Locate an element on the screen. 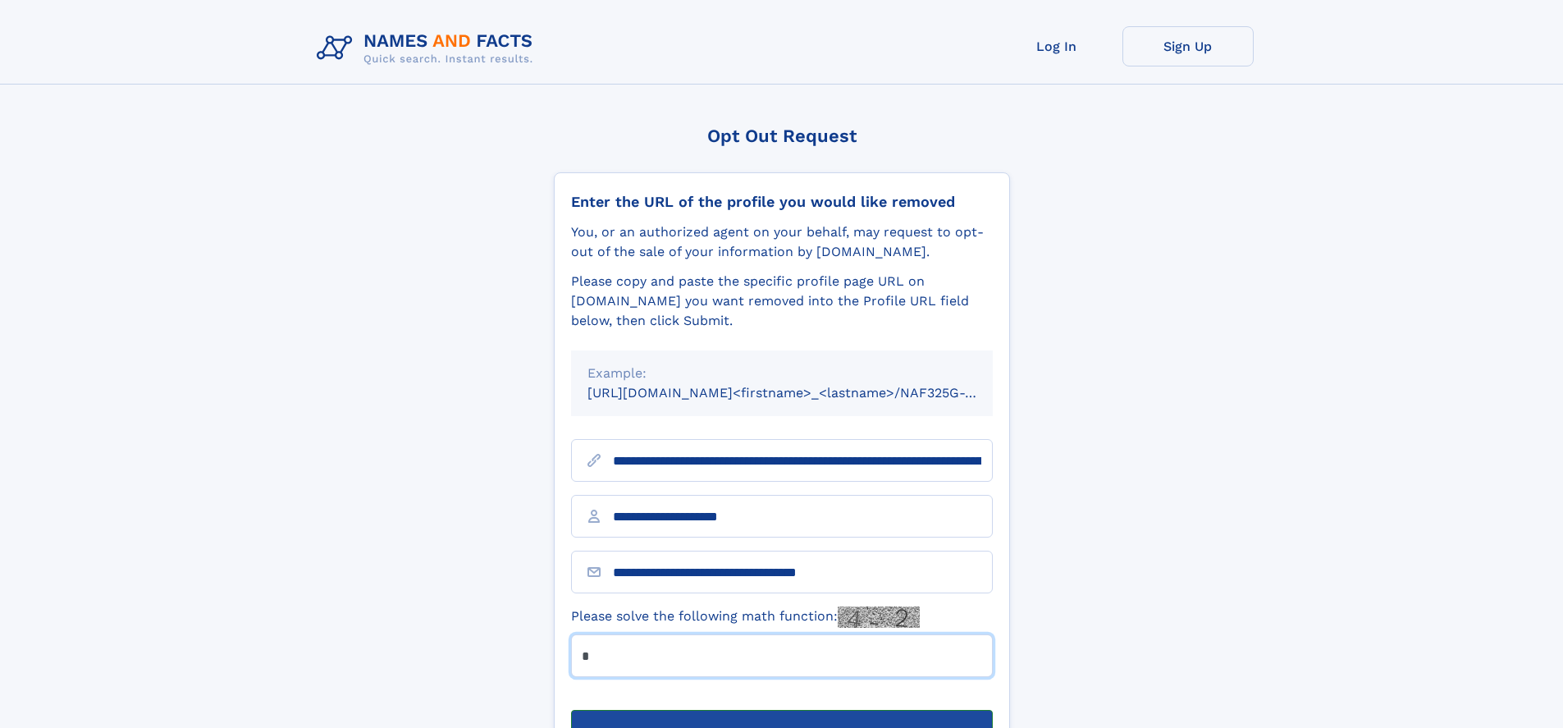 Image resolution: width=1563 pixels, height=728 pixels. div: Enter the URL of the profile you would like removed is located at coordinates (782, 202).